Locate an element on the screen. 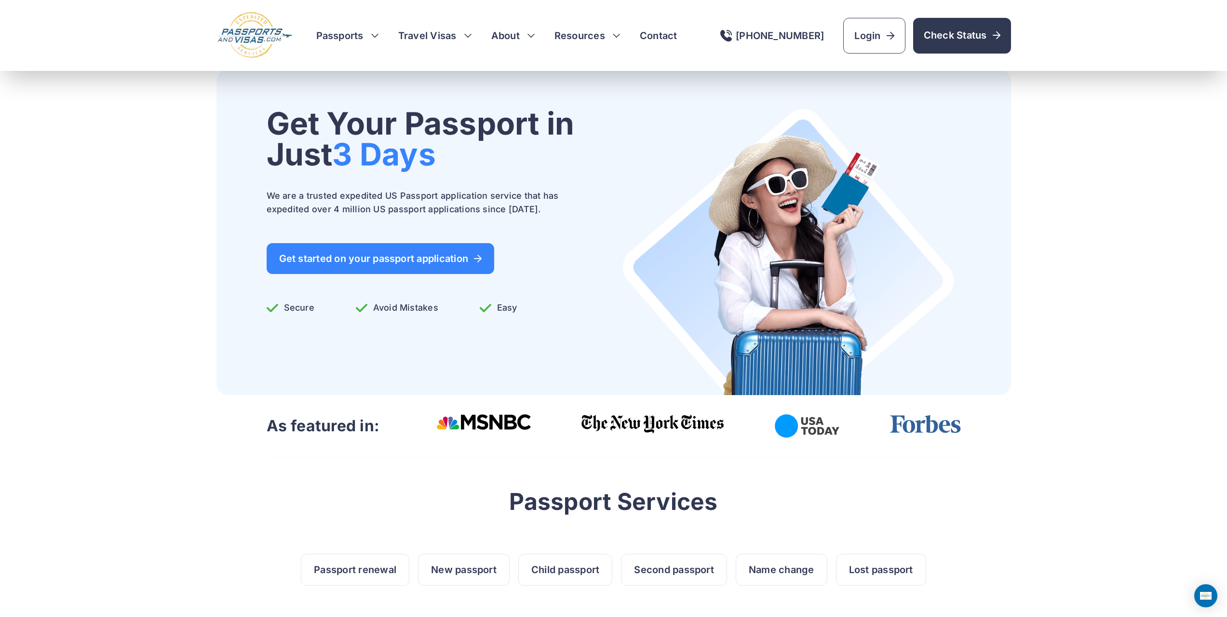 This screenshot has width=1227, height=617. a: Second passport is located at coordinates (674, 569).